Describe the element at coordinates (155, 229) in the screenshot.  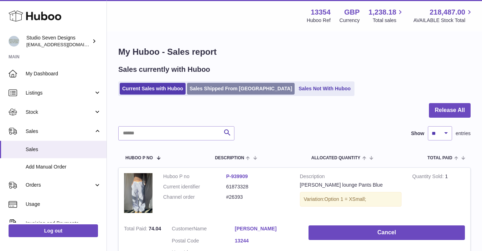
I see `span: 74.04` at that location.